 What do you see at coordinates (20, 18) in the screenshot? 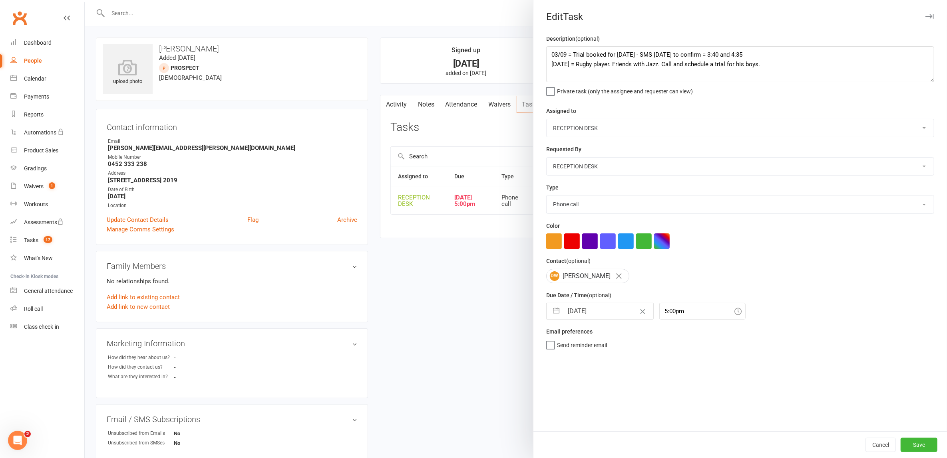
I see `a: Clubworx` at bounding box center [20, 18].